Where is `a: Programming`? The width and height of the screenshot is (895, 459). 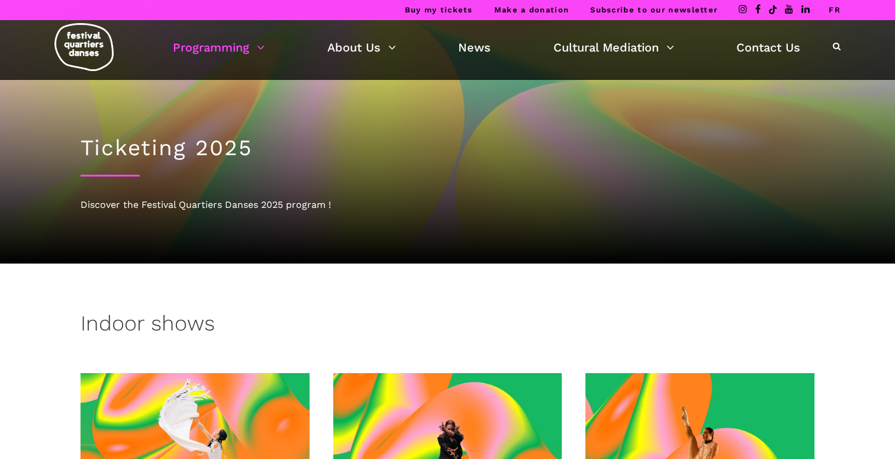 a: Programming is located at coordinates (218, 47).